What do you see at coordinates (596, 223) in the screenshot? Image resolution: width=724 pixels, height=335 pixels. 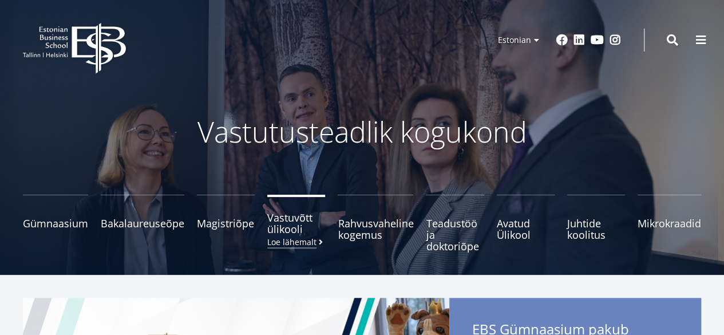 I see `a: Juhtide koolitus` at bounding box center [596, 223].